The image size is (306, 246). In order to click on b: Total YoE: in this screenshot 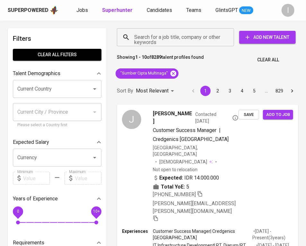, I will do `click(173, 187)`.